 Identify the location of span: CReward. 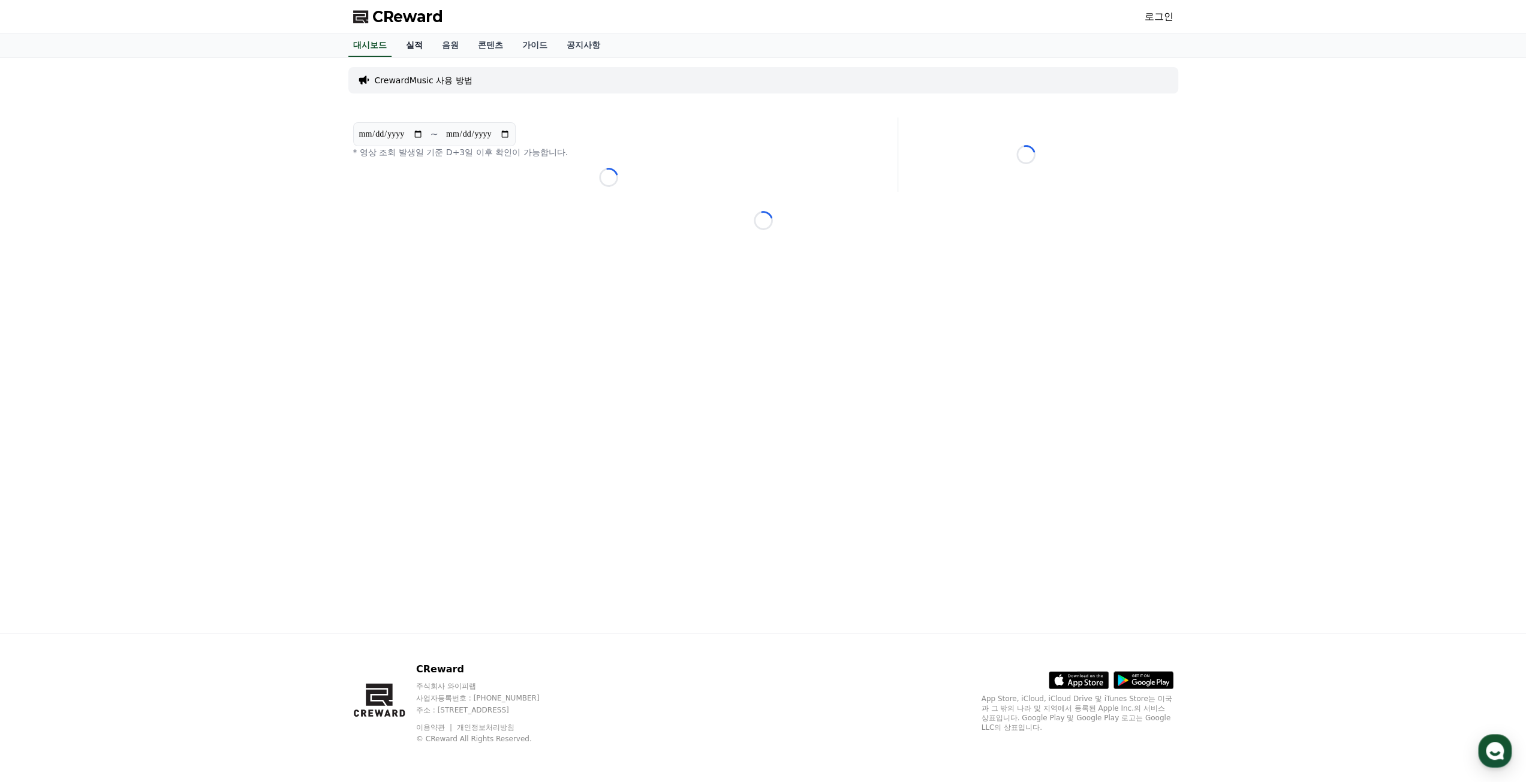
(408, 17).